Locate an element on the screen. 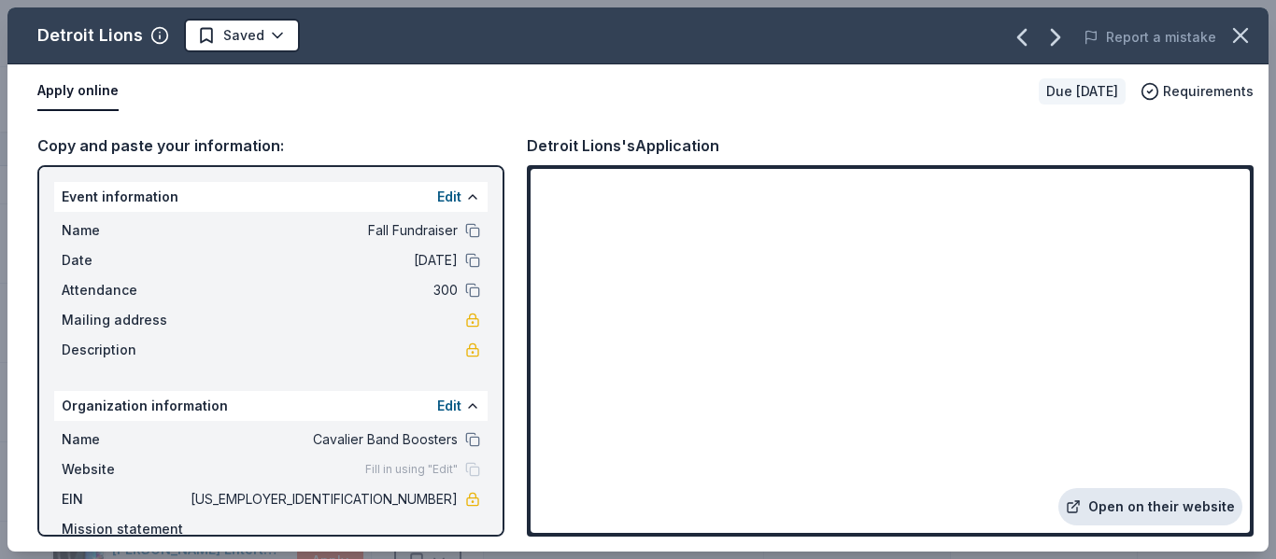 This screenshot has height=559, width=1276. div: Copy and paste your information: is located at coordinates (271, 146).